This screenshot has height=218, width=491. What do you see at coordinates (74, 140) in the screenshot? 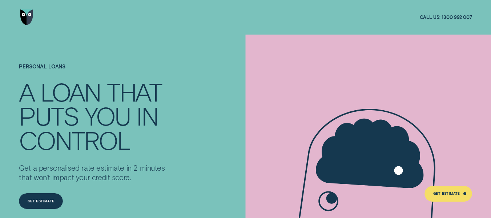
I see `div: CONTROL` at bounding box center [74, 140].